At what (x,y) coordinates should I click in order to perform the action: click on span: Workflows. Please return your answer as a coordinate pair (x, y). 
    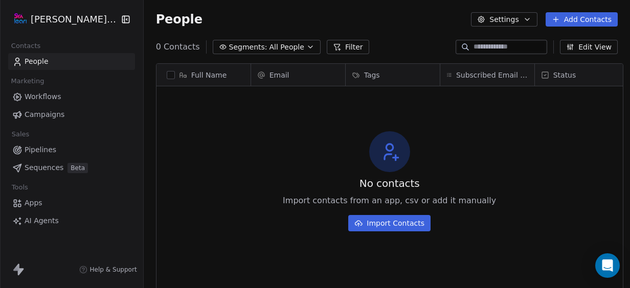
    Looking at the image, I should click on (43, 97).